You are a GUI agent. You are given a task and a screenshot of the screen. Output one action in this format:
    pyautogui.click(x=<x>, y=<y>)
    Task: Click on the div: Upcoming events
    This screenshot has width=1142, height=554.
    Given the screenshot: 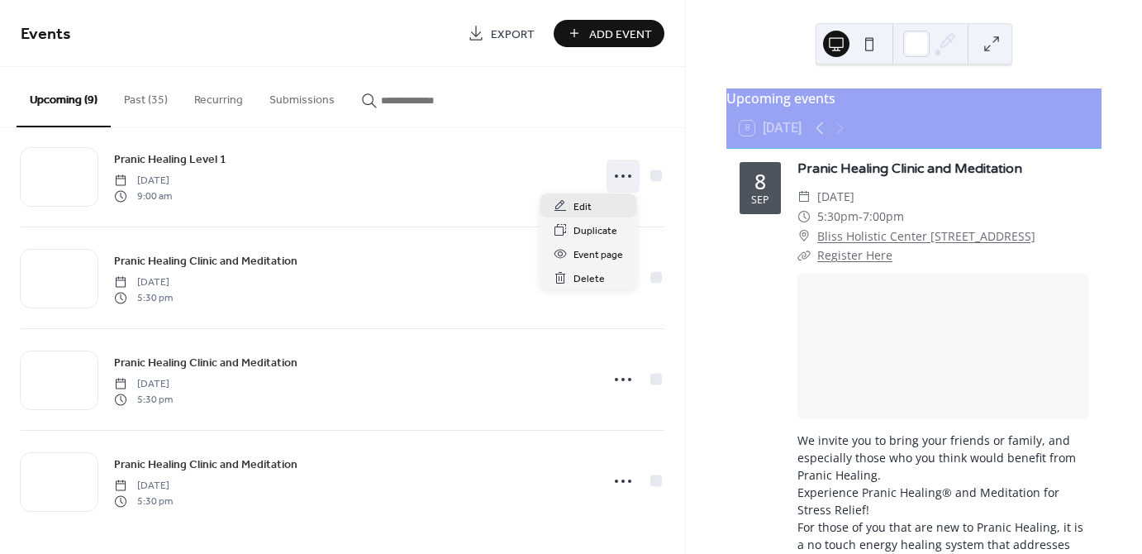 What is the action you would take?
    pyautogui.click(x=914, y=98)
    